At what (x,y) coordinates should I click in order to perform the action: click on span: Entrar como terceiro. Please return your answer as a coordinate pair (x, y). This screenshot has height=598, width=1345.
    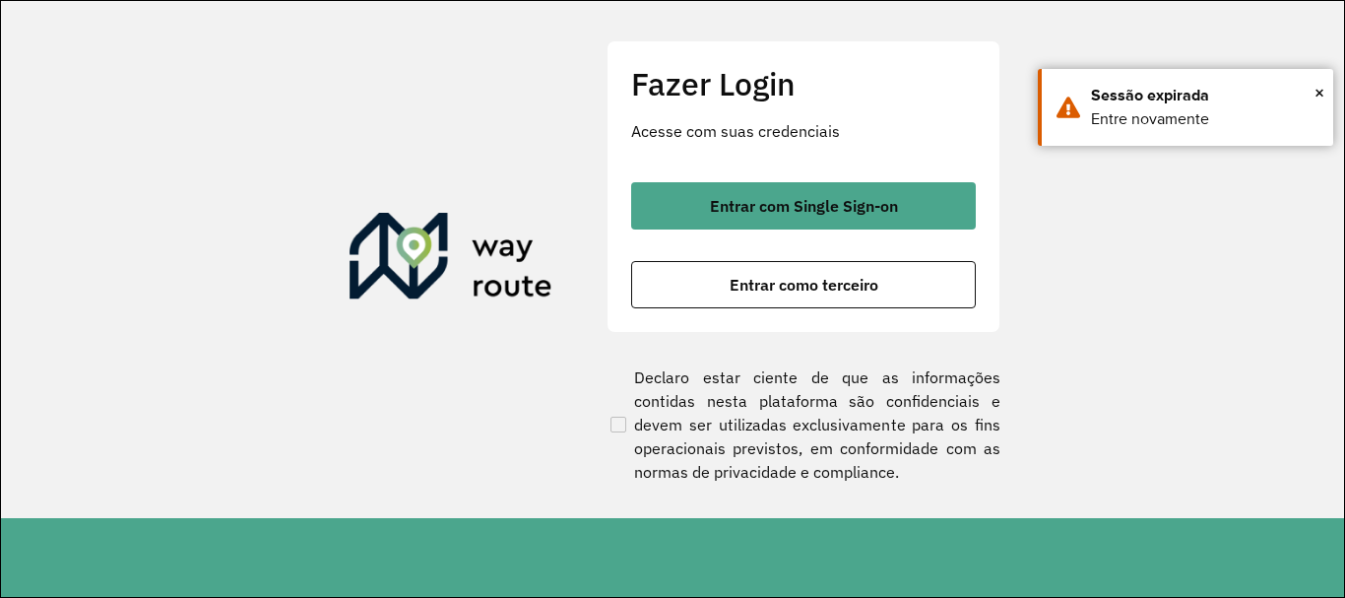
    Looking at the image, I should click on (804, 285).